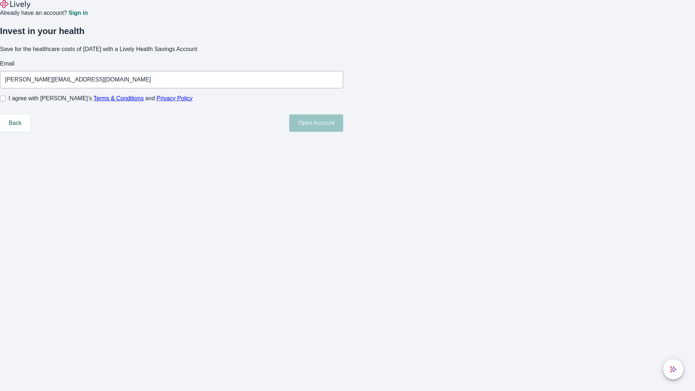 Image resolution: width=695 pixels, height=391 pixels. What do you see at coordinates (673, 369) in the screenshot?
I see `svg: Lively AI Assistant` at bounding box center [673, 369].